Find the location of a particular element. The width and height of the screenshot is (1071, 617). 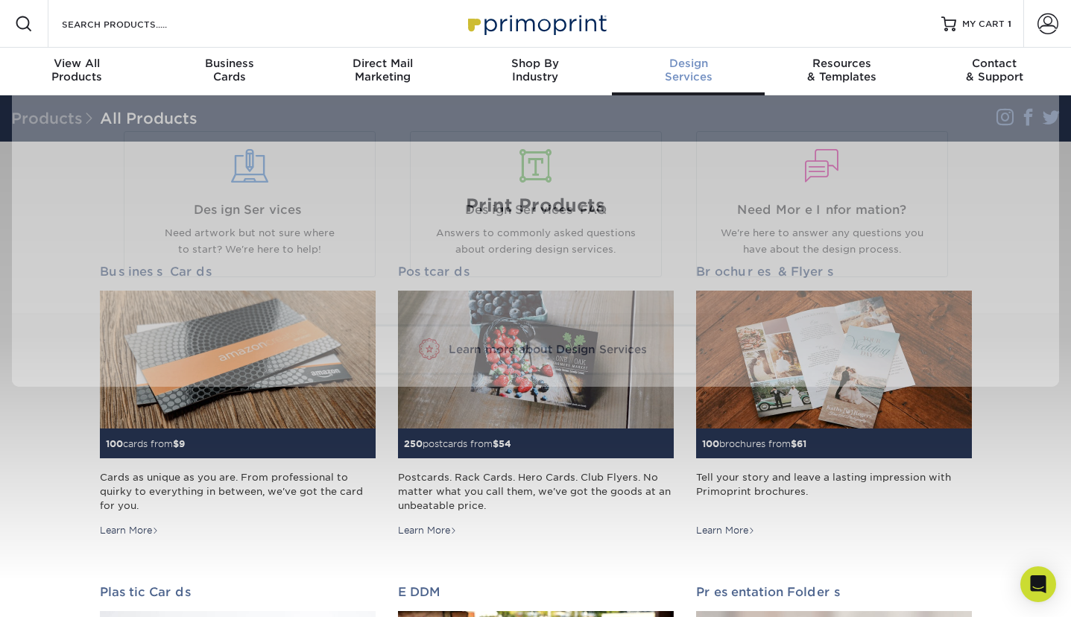

h2: Presentation Folders is located at coordinates (834, 592).